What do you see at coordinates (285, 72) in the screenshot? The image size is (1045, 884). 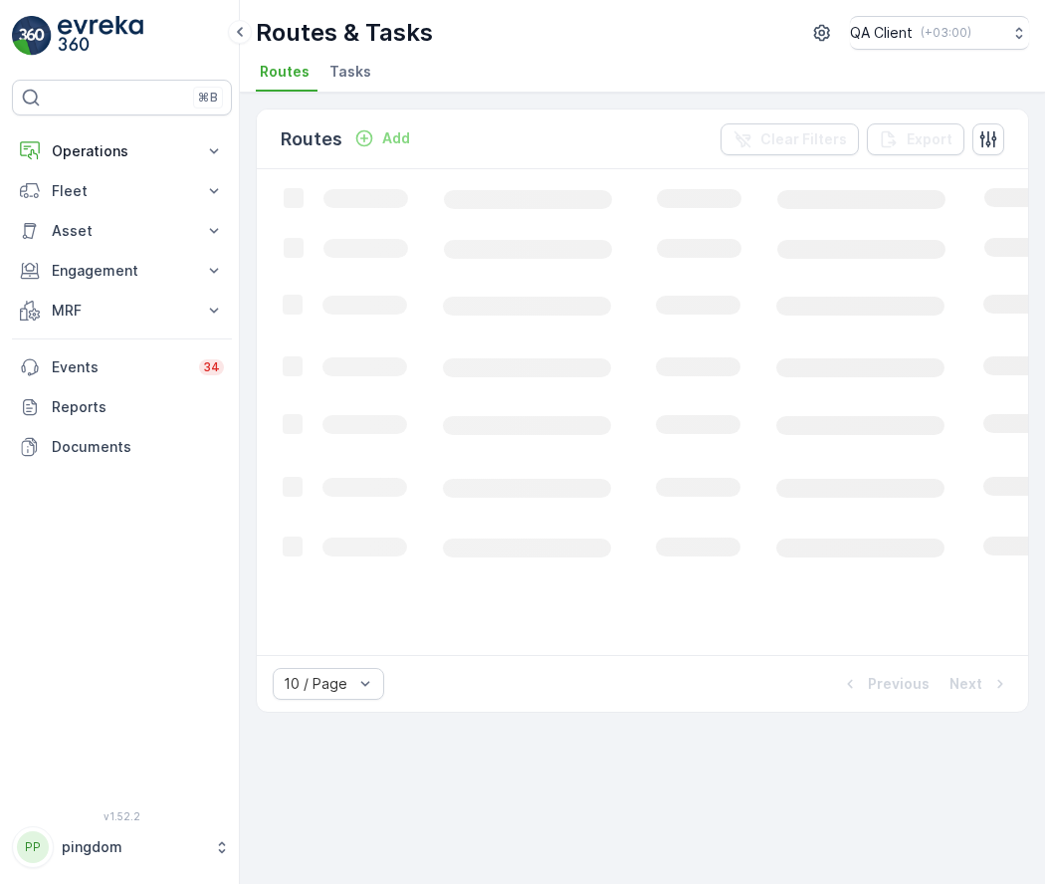 I see `span: Routes` at bounding box center [285, 72].